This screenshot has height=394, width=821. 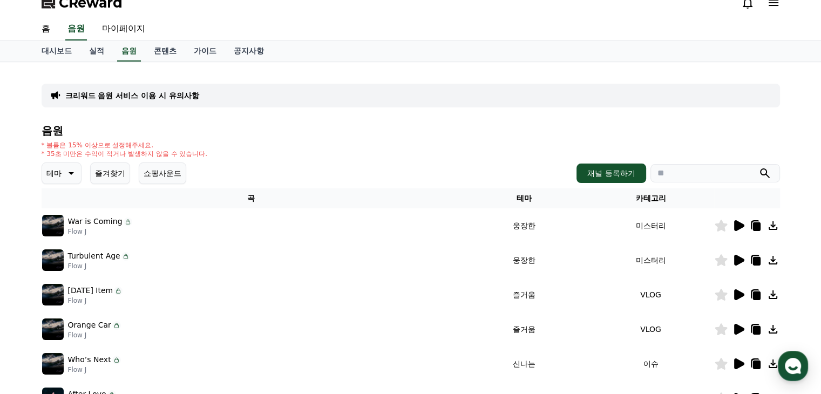 What do you see at coordinates (37, 325) in the screenshot?
I see `span: 홈` at bounding box center [37, 325].